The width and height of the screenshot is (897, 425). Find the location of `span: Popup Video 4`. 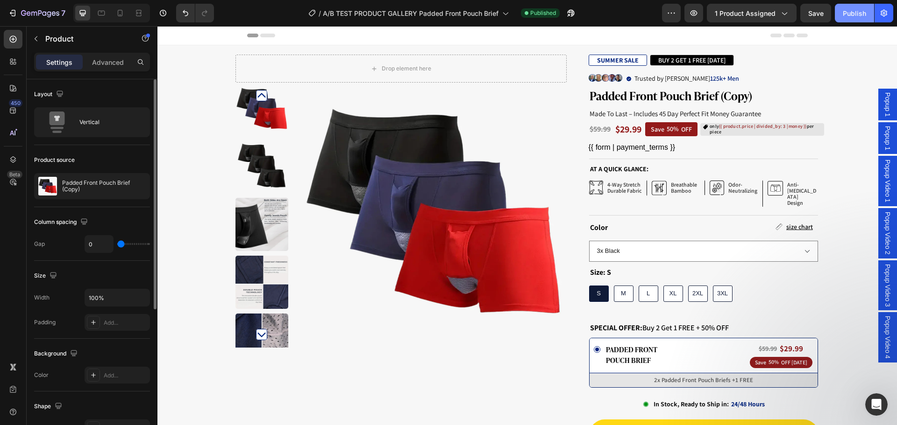

span: Popup Video 4 is located at coordinates (730, 312).